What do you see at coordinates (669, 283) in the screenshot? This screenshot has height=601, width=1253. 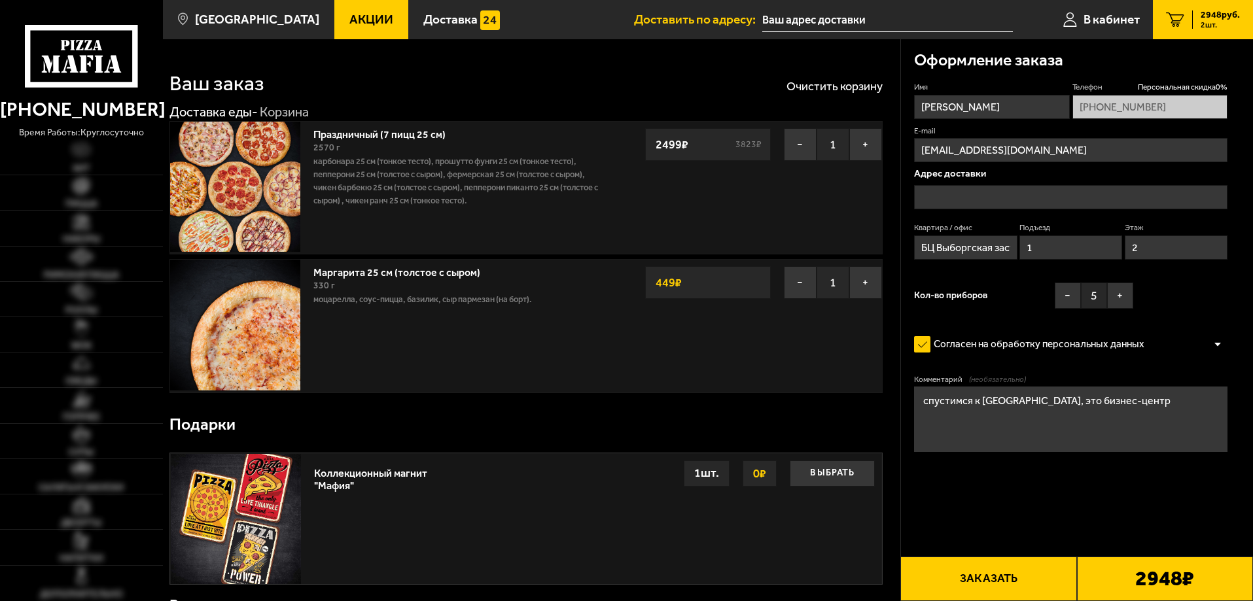 I see `strong: 449 ₽` at bounding box center [669, 283].